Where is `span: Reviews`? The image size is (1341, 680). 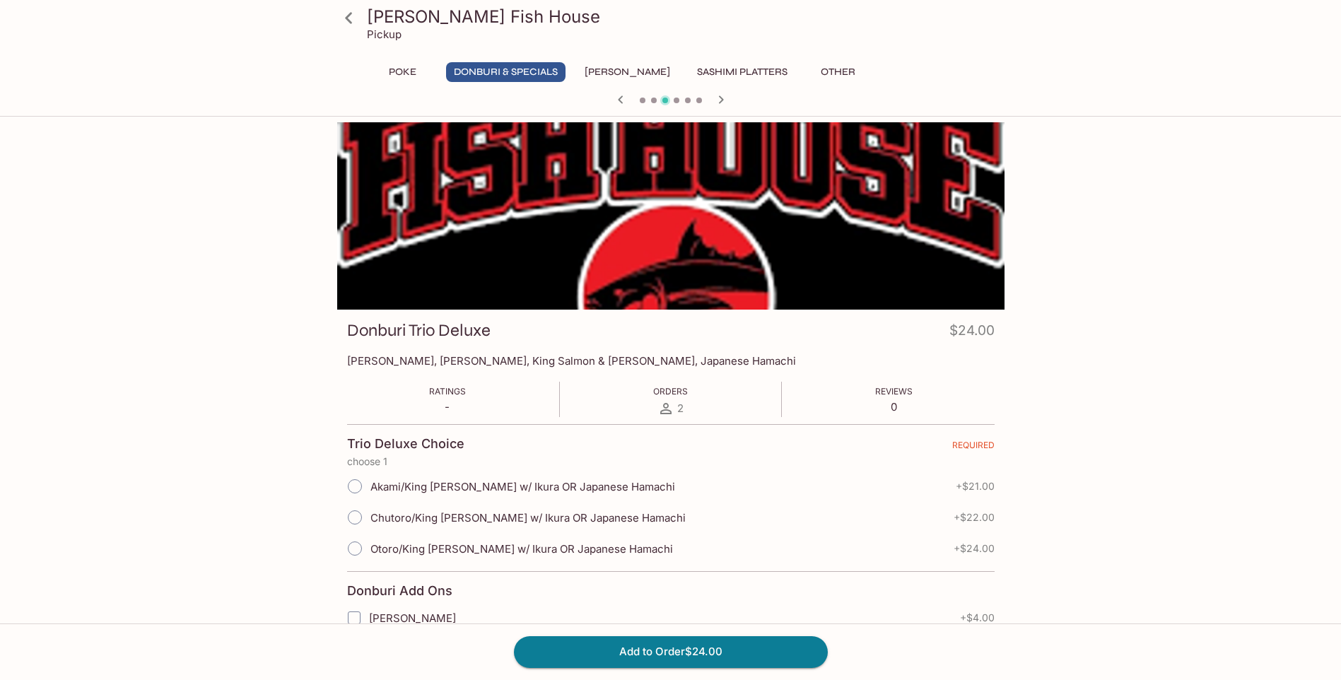
span: Reviews is located at coordinates (894, 391).